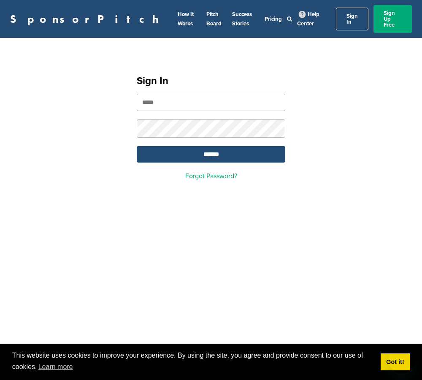 This screenshot has width=422, height=380. Describe the element at coordinates (214, 19) in the screenshot. I see `a: Pitch Board` at that location.